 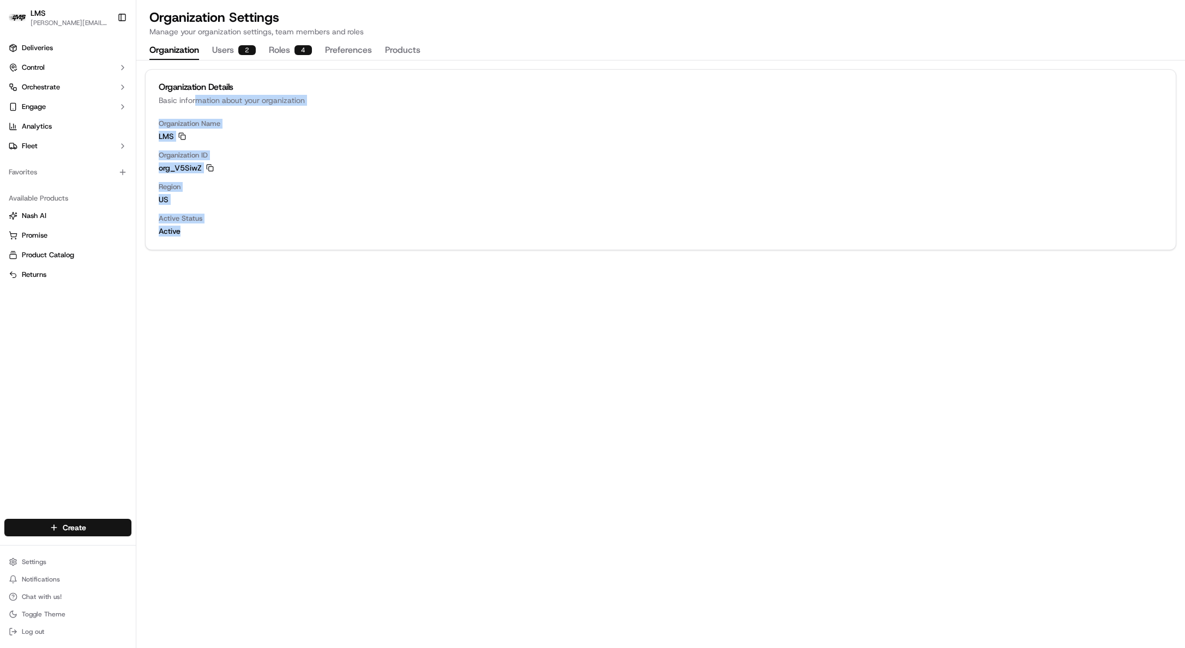 What do you see at coordinates (68, 597) in the screenshot?
I see `button: Chat with us!` at bounding box center [68, 597].